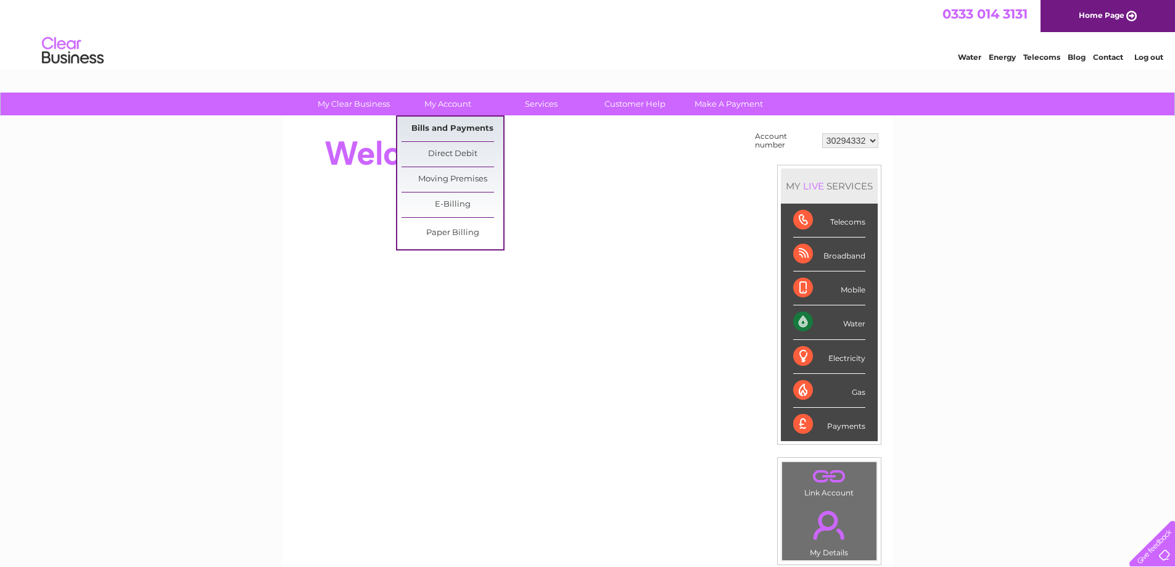 This screenshot has width=1175, height=567. Describe the element at coordinates (785, 141) in the screenshot. I see `td: Account number` at that location.